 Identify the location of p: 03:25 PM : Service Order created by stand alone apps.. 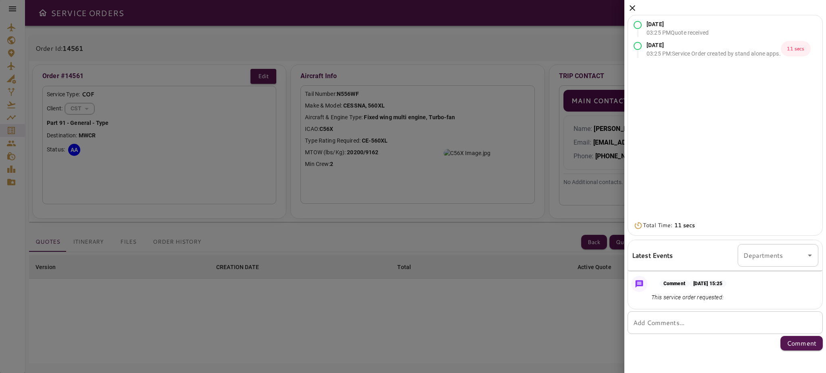
(713, 54).